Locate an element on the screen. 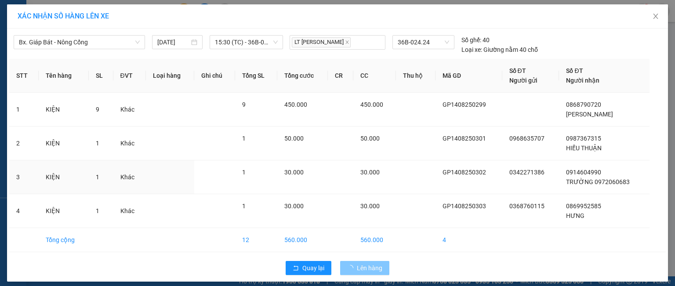 This screenshot has width=675, height=286. span: GP1408250302 is located at coordinates (464, 172).